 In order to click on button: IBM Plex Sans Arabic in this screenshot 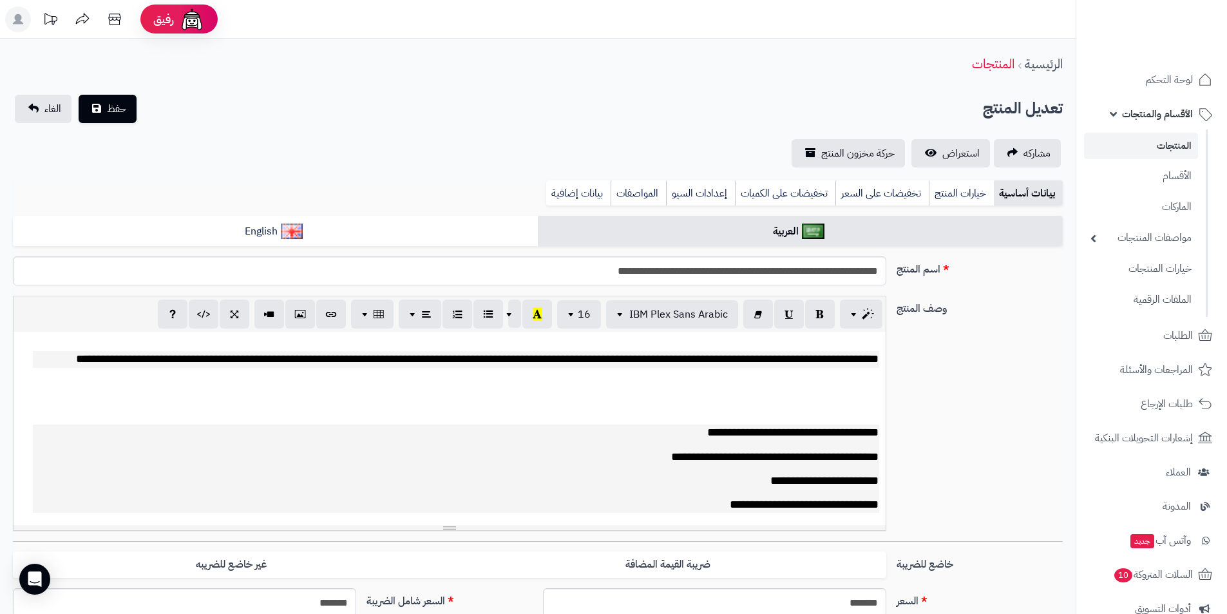, I will do `click(672, 314)`.